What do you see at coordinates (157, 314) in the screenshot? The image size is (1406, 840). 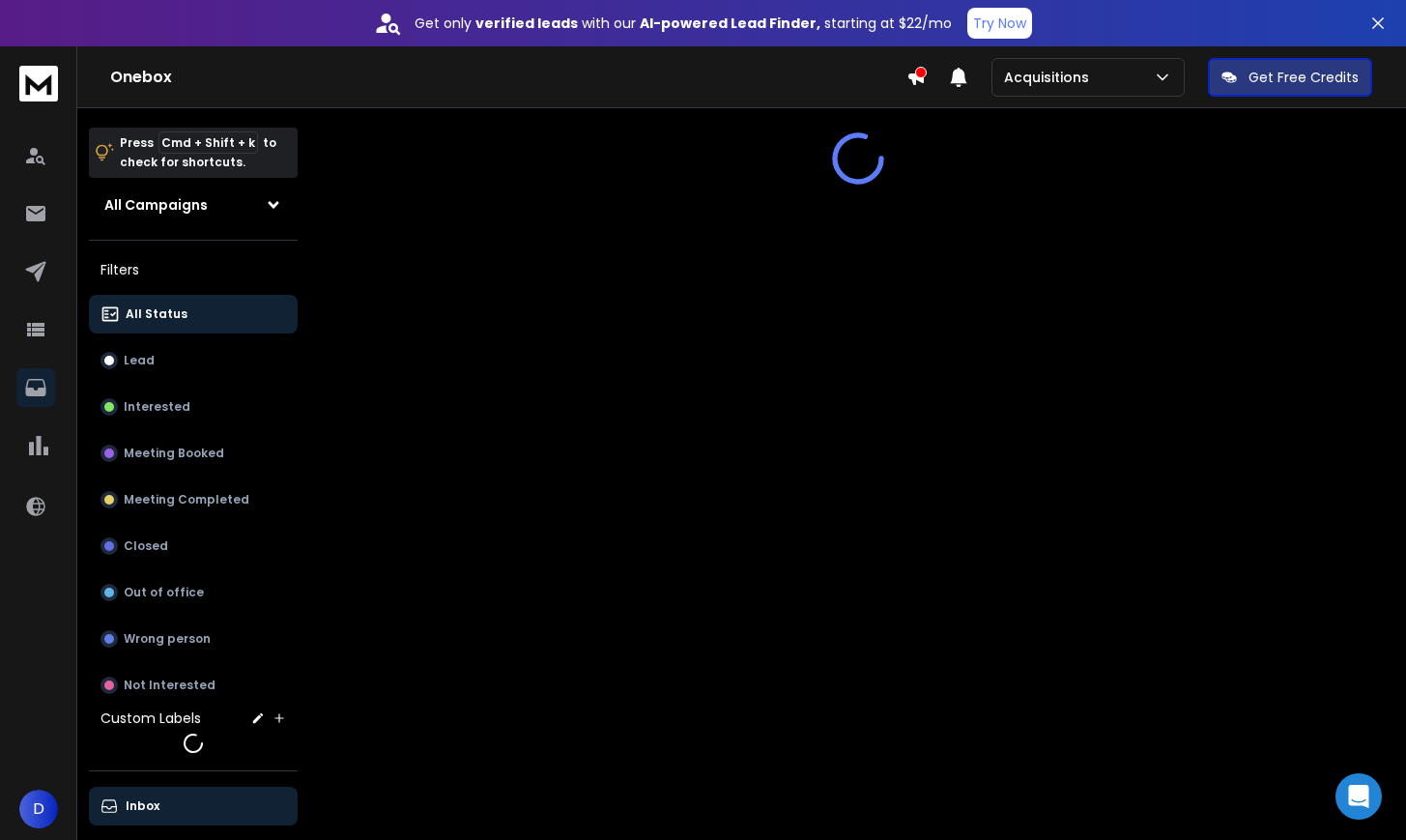 I see `p: All Status` at bounding box center [157, 314].